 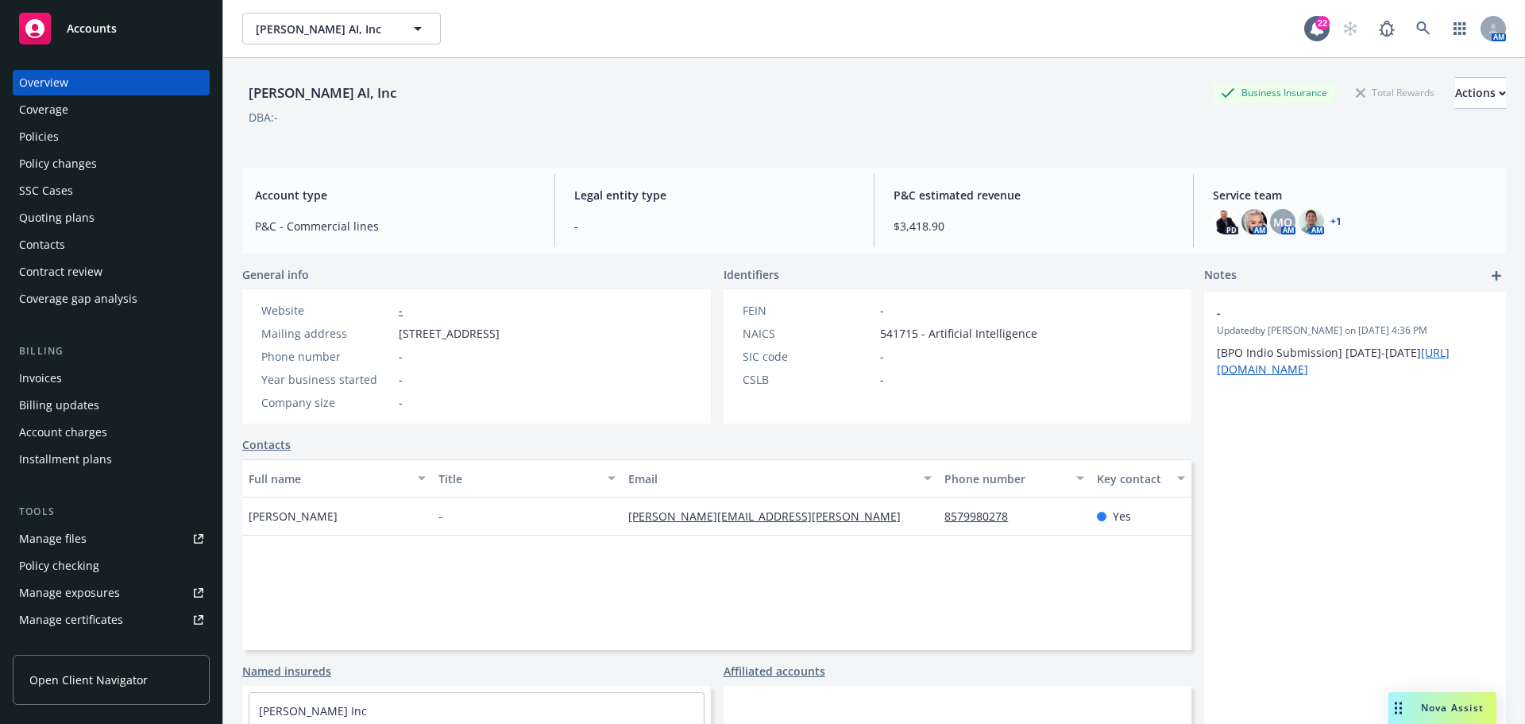 What do you see at coordinates (111, 459) in the screenshot?
I see `a: Installment plans` at bounding box center [111, 459].